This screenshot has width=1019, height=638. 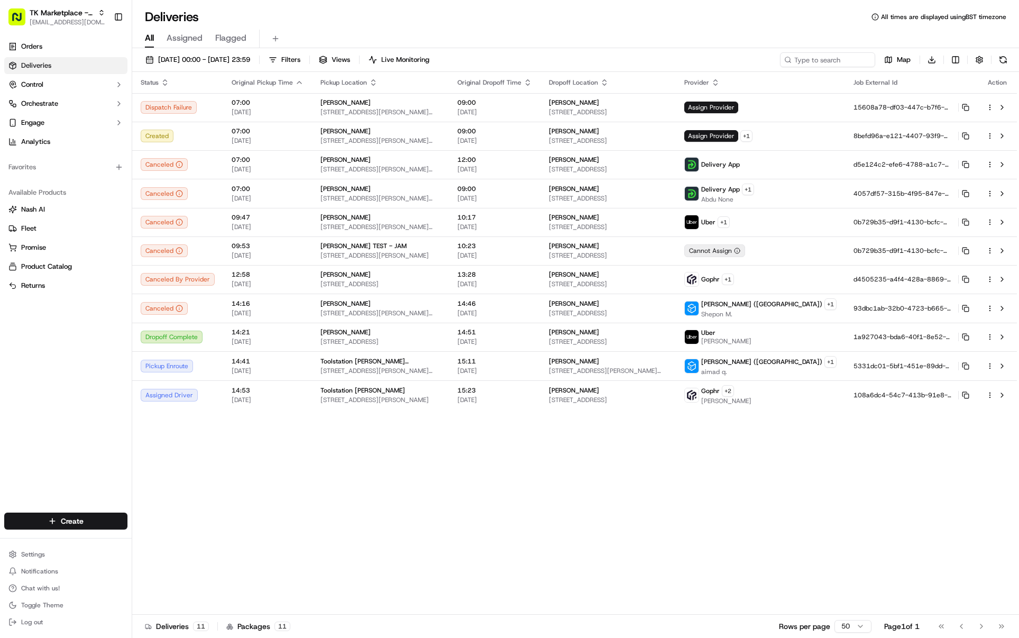 I want to click on button: Cannot Assign, so click(x=715, y=251).